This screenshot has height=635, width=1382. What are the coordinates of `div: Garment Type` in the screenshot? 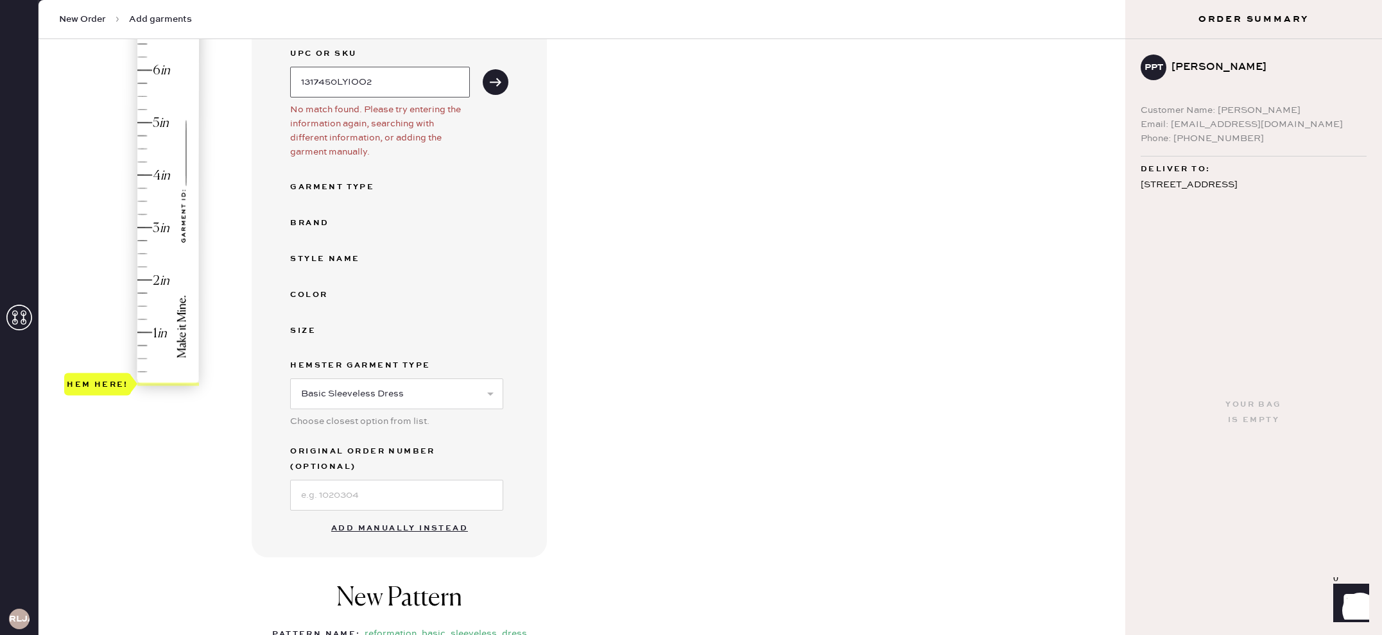 It's located at (341, 187).